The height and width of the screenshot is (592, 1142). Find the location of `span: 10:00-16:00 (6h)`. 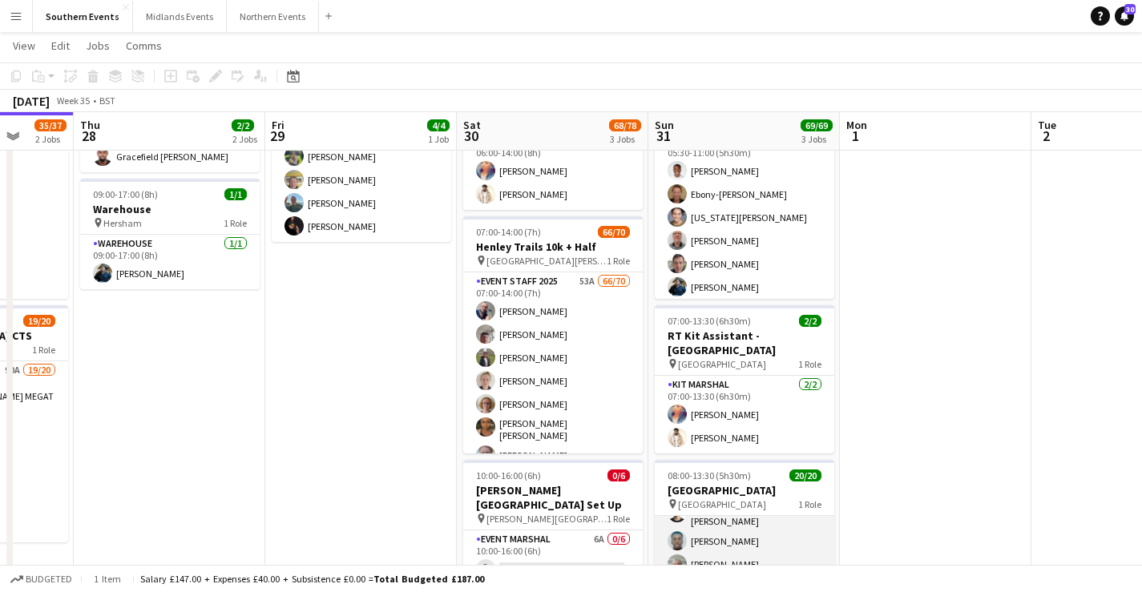

span: 10:00-16:00 (6h) is located at coordinates (508, 475).